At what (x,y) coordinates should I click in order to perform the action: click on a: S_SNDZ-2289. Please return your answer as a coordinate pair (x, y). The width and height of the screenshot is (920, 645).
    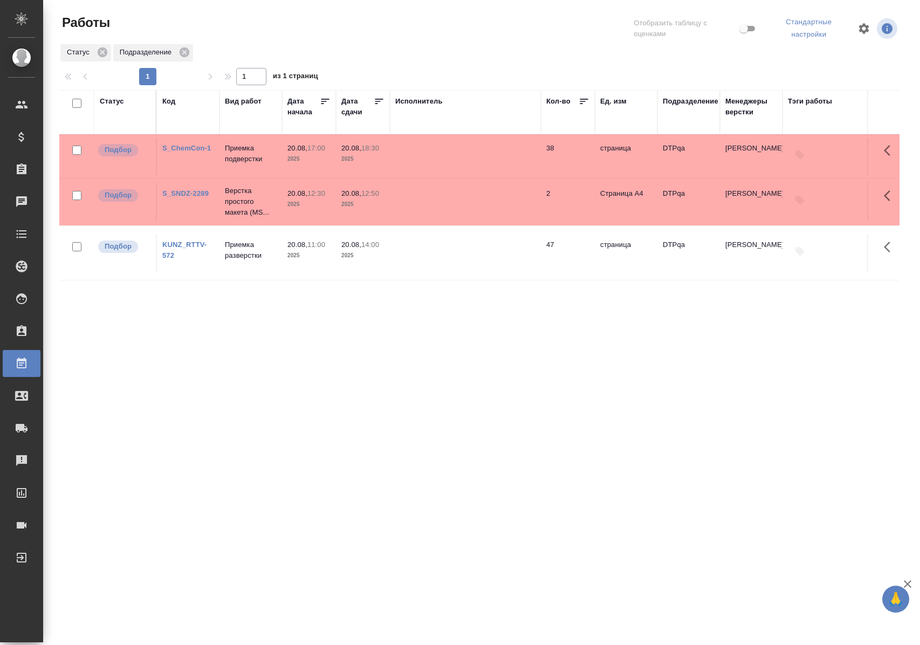
    Looking at the image, I should click on (186, 193).